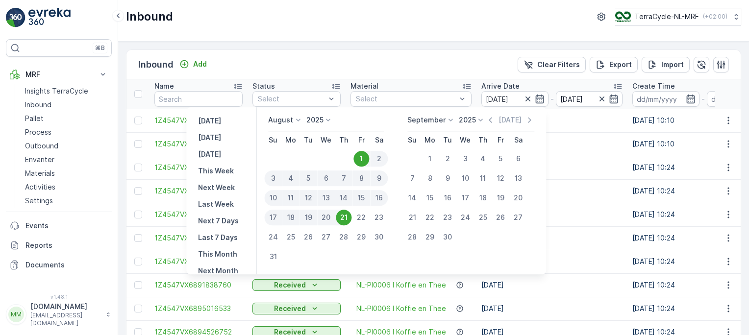 This screenshot has height=335, width=749. Describe the element at coordinates (218, 255) in the screenshot. I see `button: This Month` at that location.